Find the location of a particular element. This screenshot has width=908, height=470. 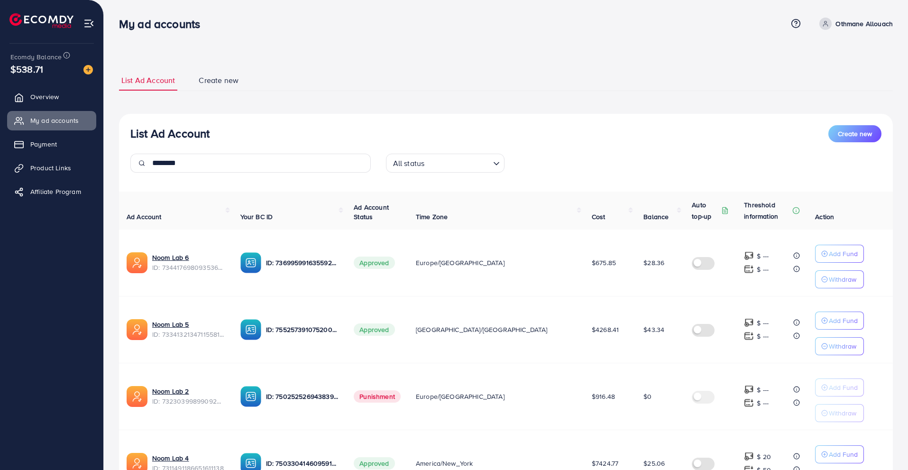

span: Overview is located at coordinates (45, 97).